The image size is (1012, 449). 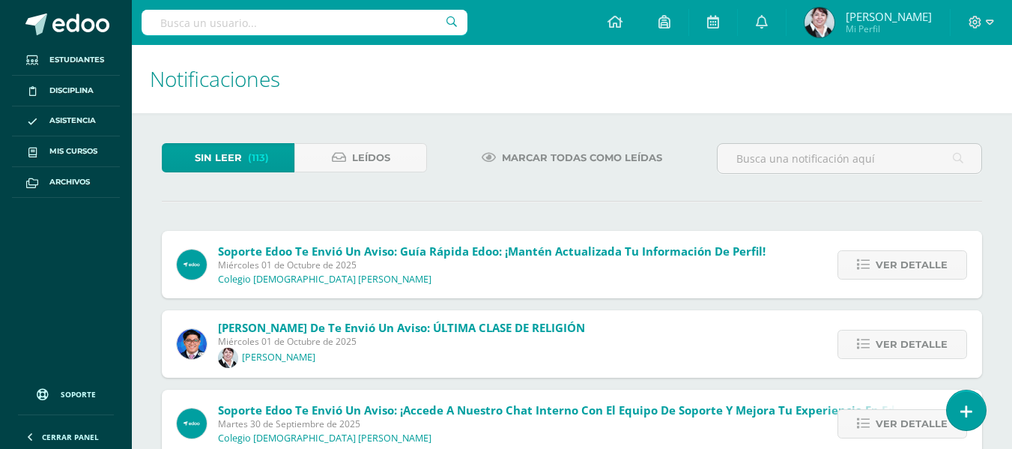 I want to click on input: Busca un usuario..., so click(x=304, y=22).